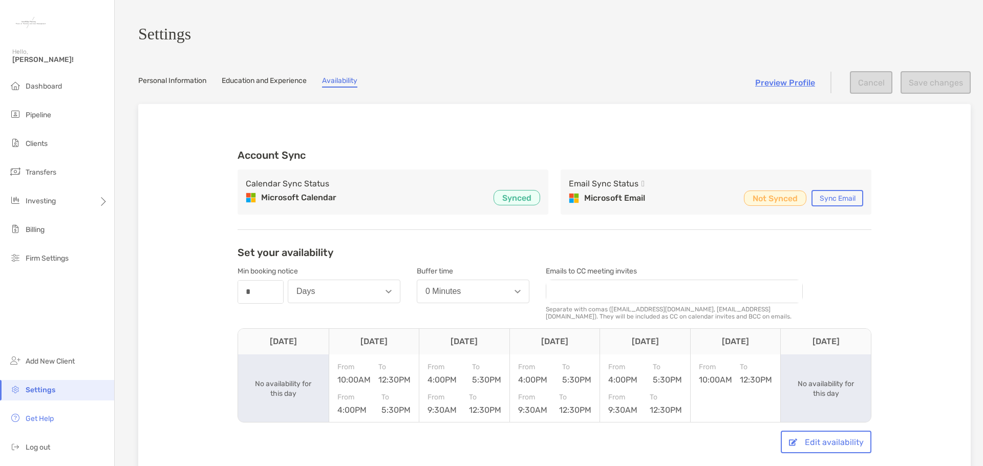 Image resolution: width=983 pixels, height=466 pixels. Describe the element at coordinates (473, 291) in the screenshot. I see `button: 0 Minutes` at that location.